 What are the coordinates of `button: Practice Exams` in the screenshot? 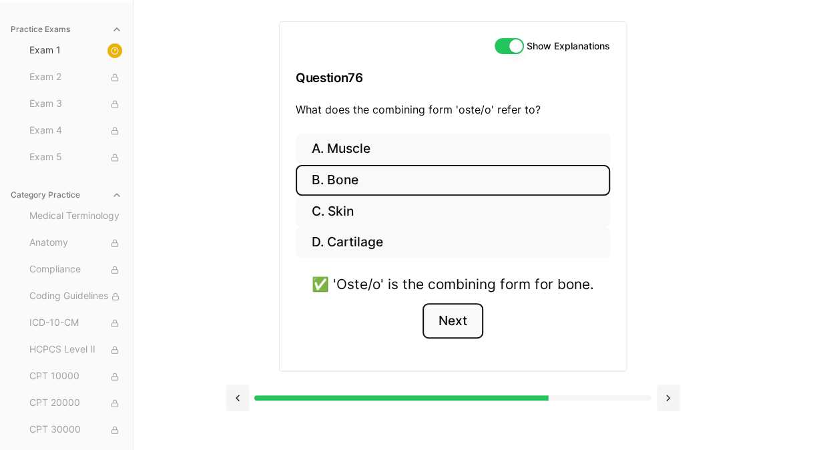 It's located at (66, 29).